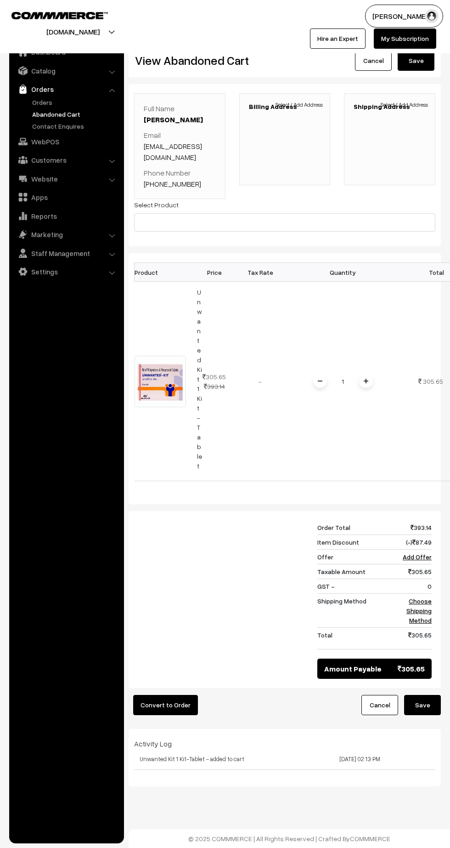 The height and width of the screenshot is (848, 450). Describe the element at coordinates (343, 272) in the screenshot. I see `th: Quantity` at that location.